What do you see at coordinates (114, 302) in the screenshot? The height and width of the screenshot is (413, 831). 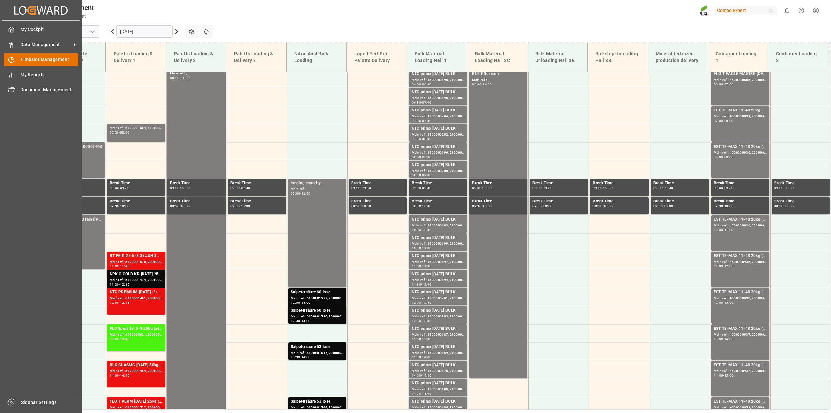 I see `div: 12:00` at bounding box center [114, 302].